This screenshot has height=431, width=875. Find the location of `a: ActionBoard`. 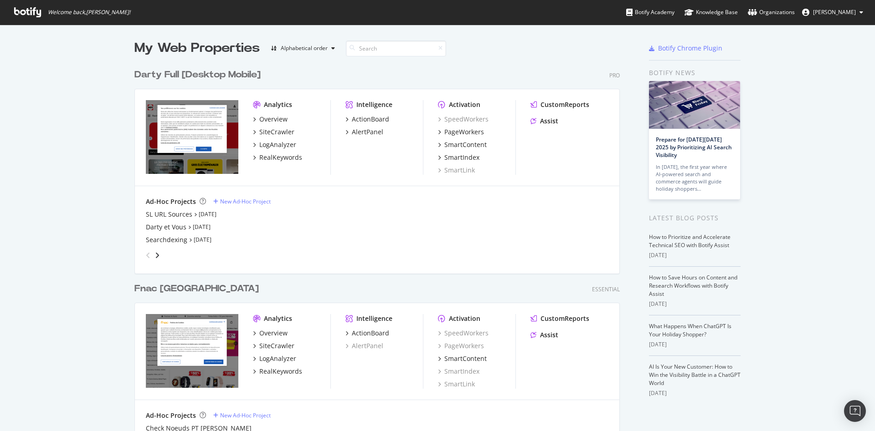

a: ActionBoard is located at coordinates (367, 119).